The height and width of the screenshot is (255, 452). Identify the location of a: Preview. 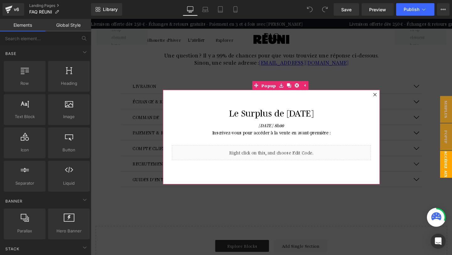
(377, 9).